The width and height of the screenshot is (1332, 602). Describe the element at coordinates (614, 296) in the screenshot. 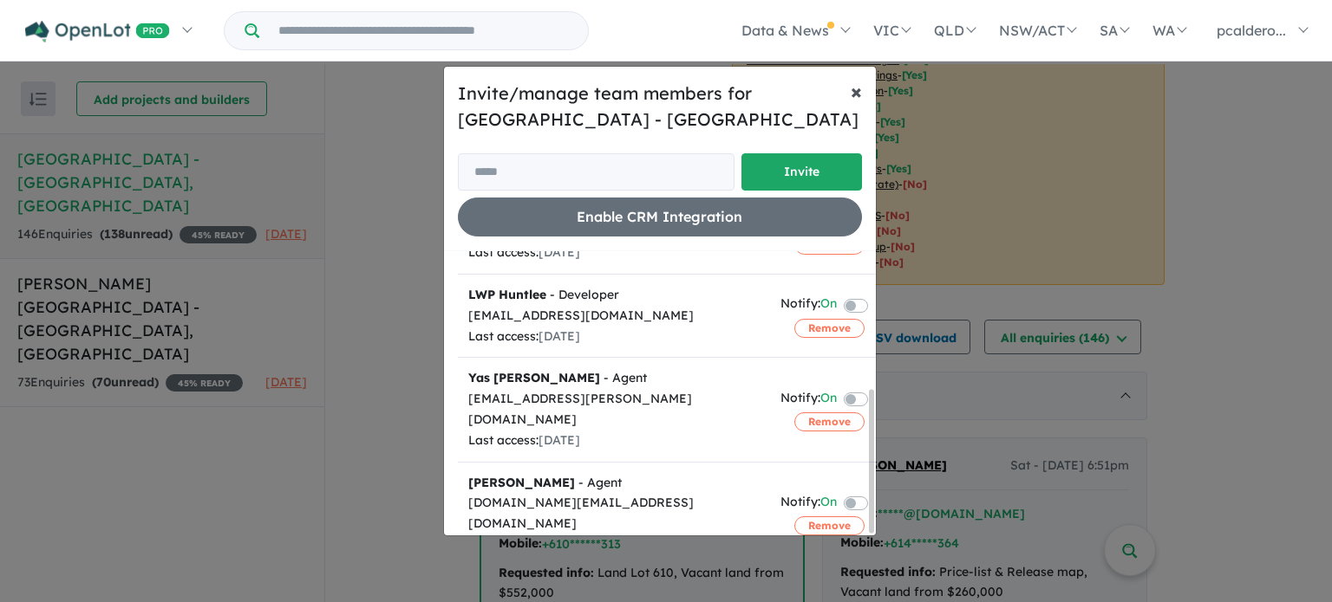

I see `div: - Developer` at that location.